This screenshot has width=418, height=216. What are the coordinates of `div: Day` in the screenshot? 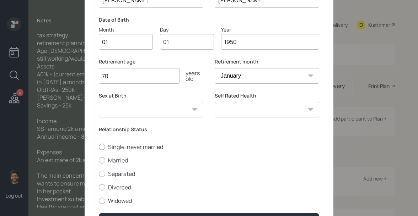 It's located at (187, 29).